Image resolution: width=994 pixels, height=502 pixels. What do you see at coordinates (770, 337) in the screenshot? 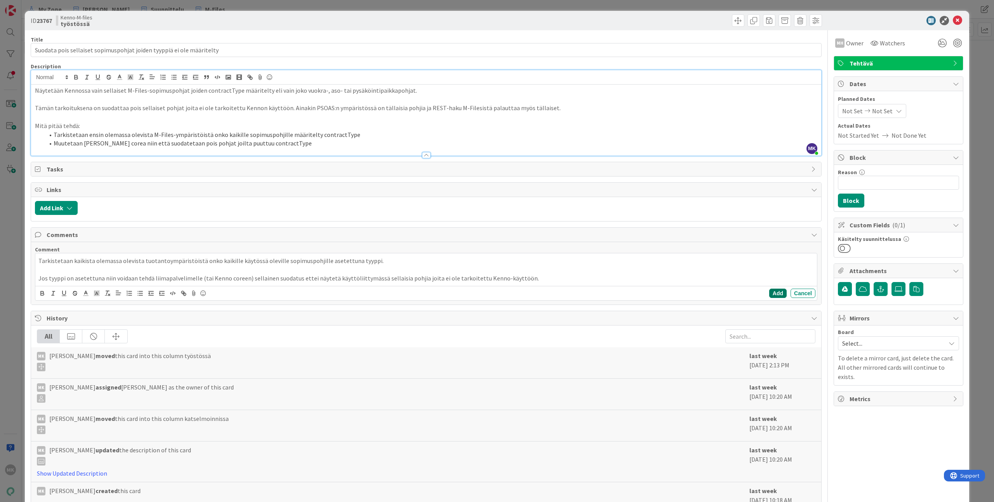
I see `input: Search...` at bounding box center [770, 337].